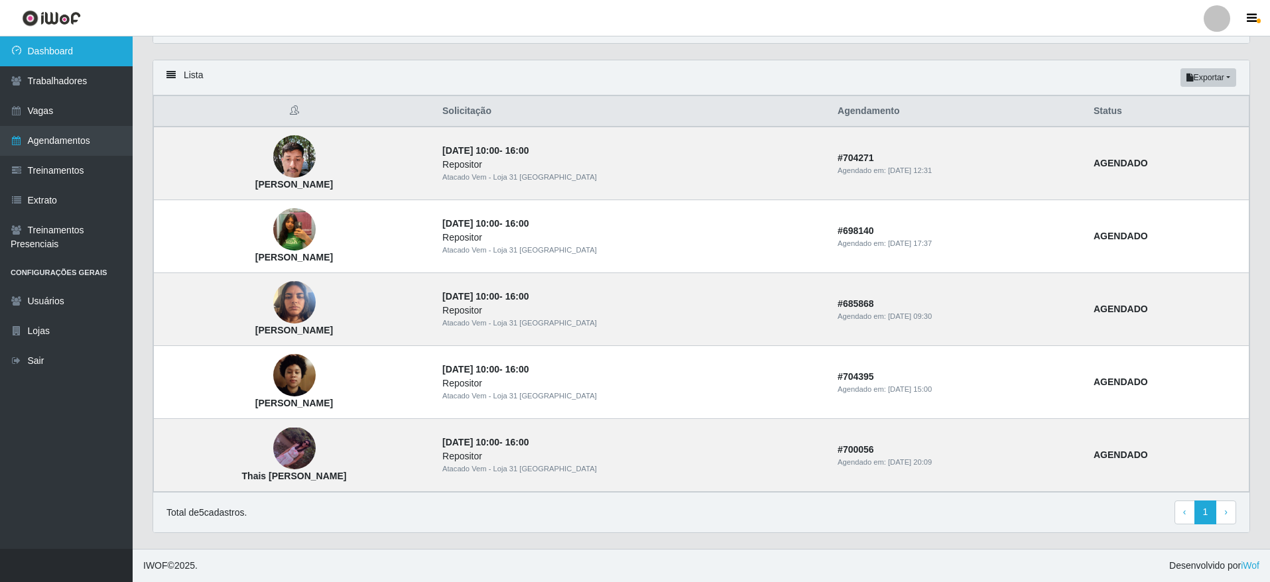 This screenshot has height=582, width=1270. Describe the element at coordinates (155, 566) in the screenshot. I see `span: IWOF` at that location.